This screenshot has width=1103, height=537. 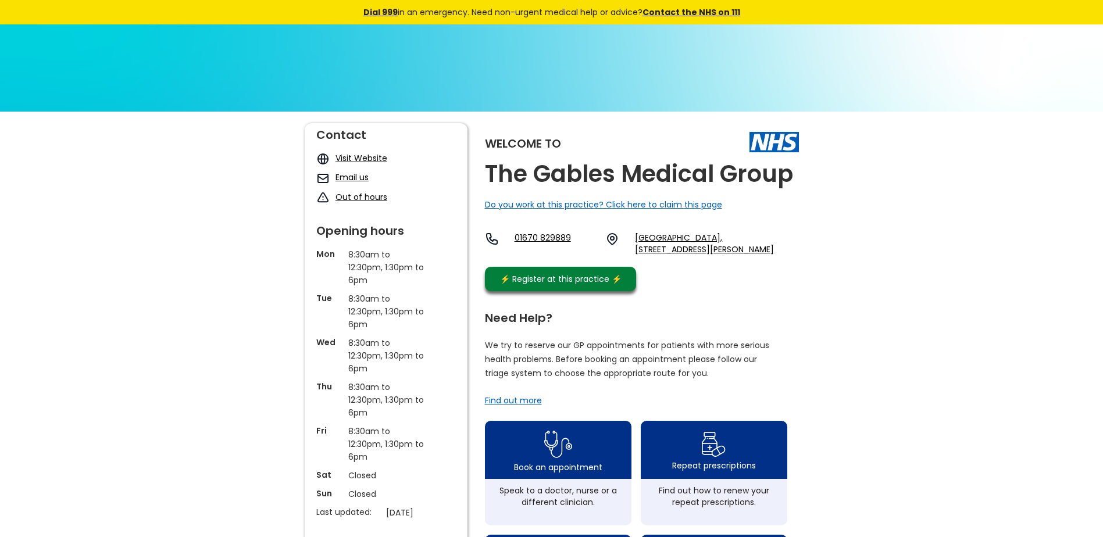 I want to click on div: Opening hours, so click(x=386, y=228).